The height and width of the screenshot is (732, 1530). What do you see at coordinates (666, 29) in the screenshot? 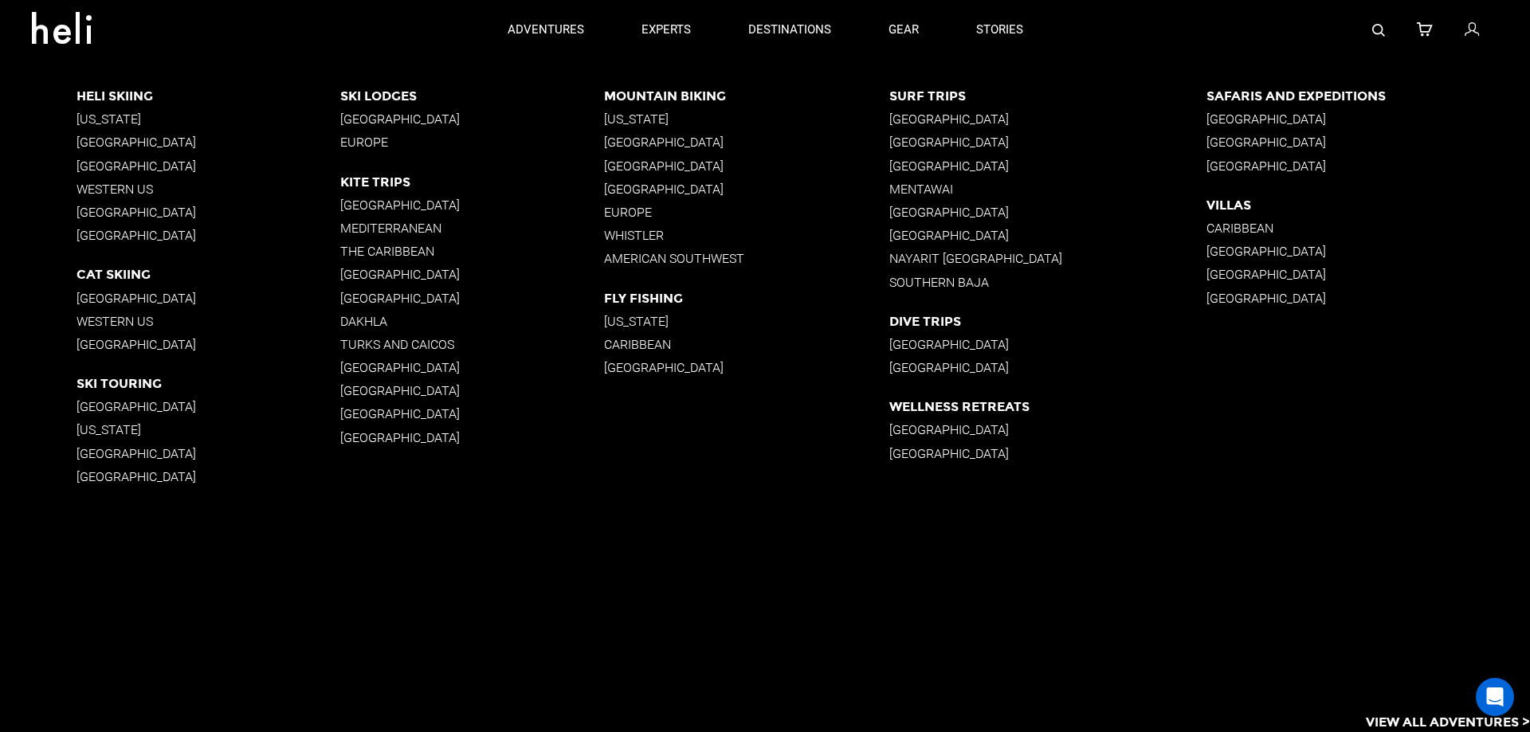
I see `p: experts` at bounding box center [666, 29].